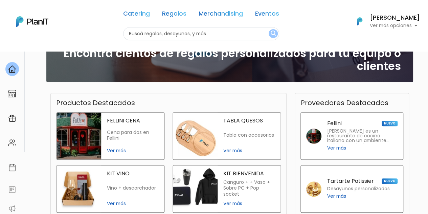  What do you see at coordinates (395, 26) in the screenshot?
I see `p: Ver más opciones` at bounding box center [395, 26].